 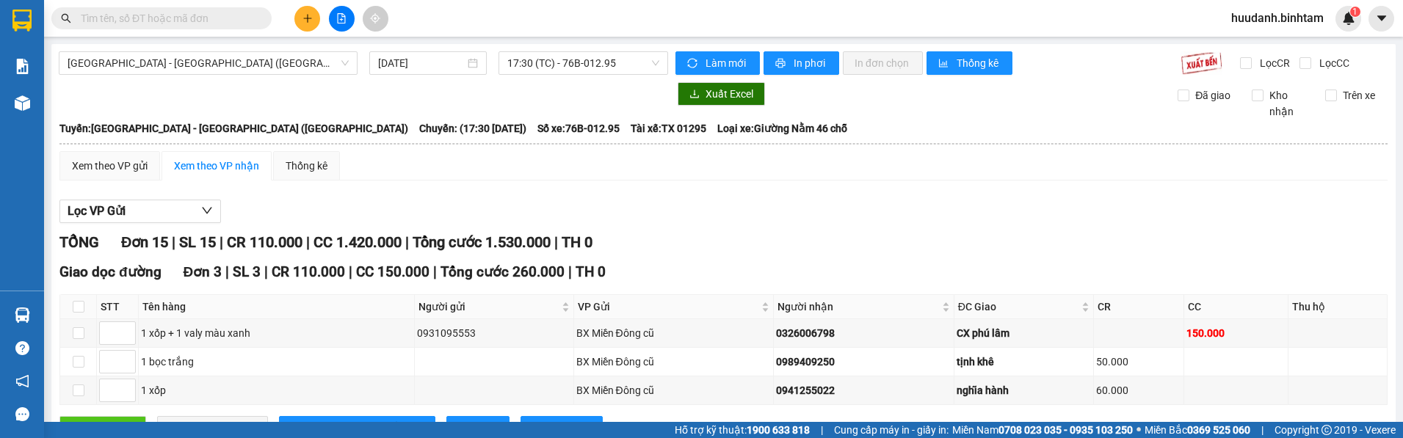 What do you see at coordinates (721, 94) in the screenshot?
I see `button: downloadXuất Excel` at bounding box center [721, 94].